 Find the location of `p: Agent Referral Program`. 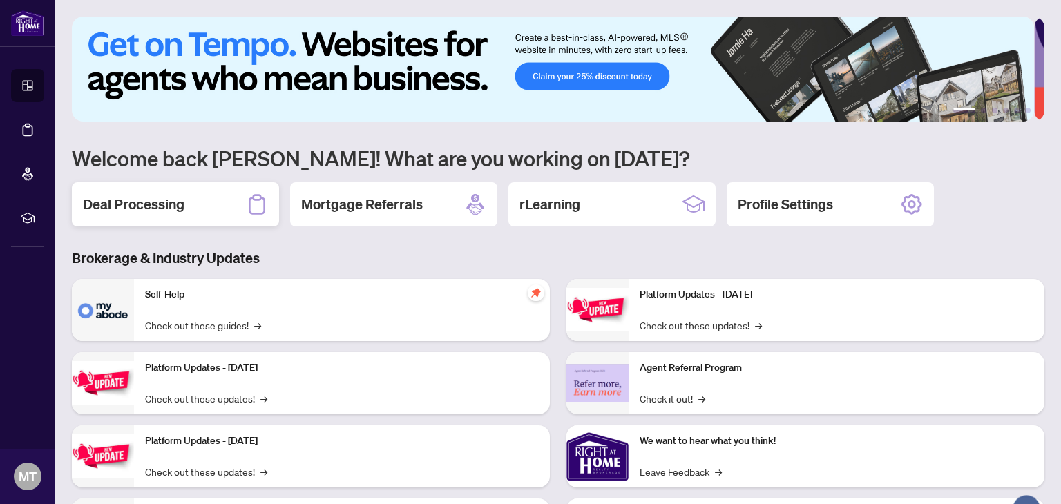

p: Agent Referral Program is located at coordinates (836, 368).